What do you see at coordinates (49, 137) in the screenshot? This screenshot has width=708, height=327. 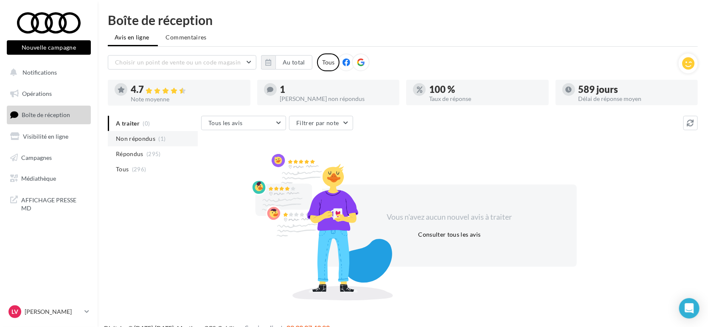 I see `a: Visibilité en ligne` at bounding box center [49, 137].